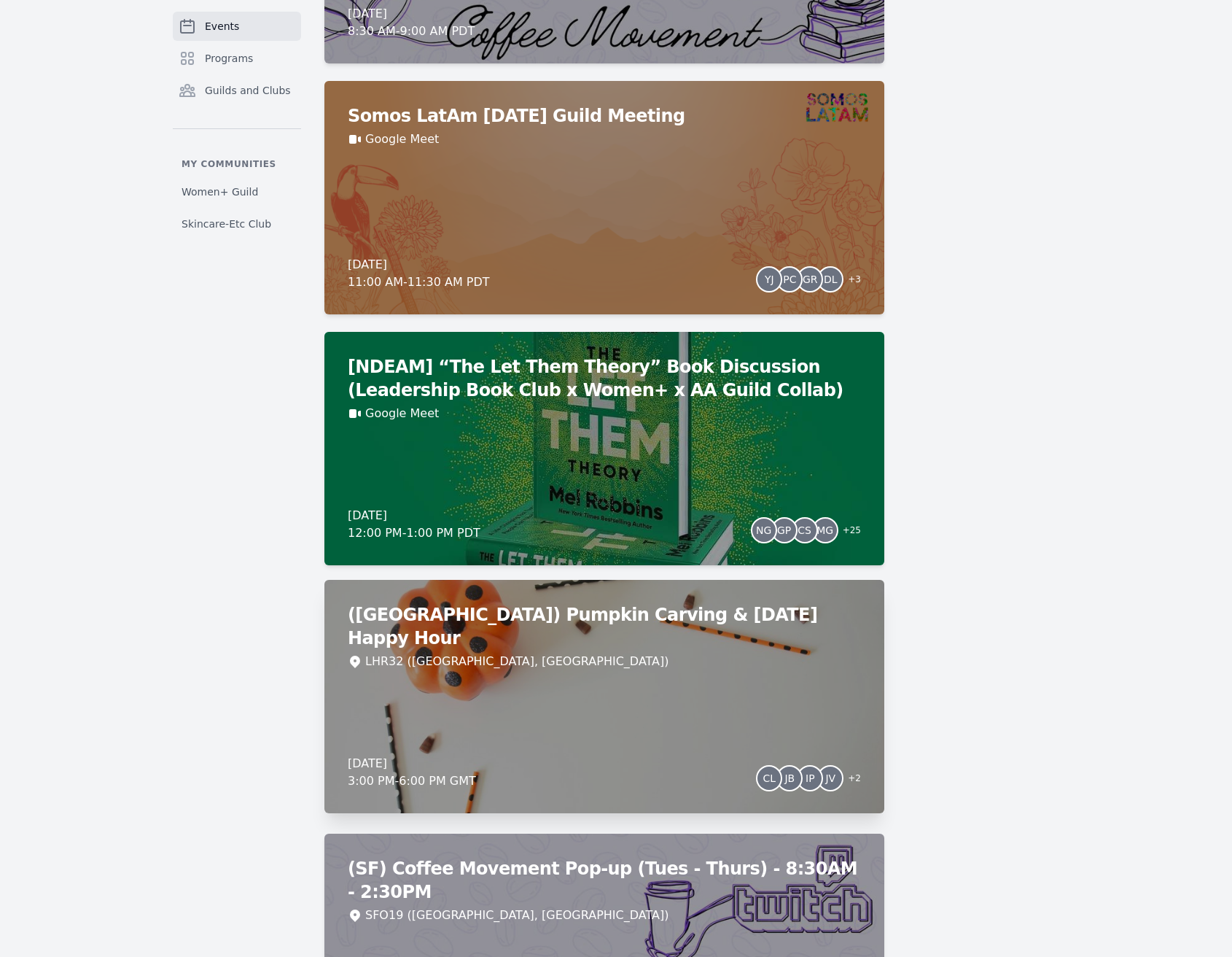 Image resolution: width=1232 pixels, height=957 pixels. I want to click on a: Programs, so click(237, 58).